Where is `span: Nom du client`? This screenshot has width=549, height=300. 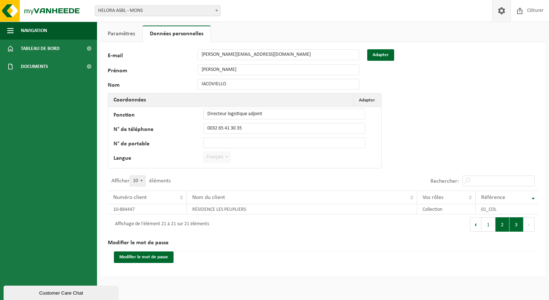 span: Nom du client is located at coordinates (208, 197).